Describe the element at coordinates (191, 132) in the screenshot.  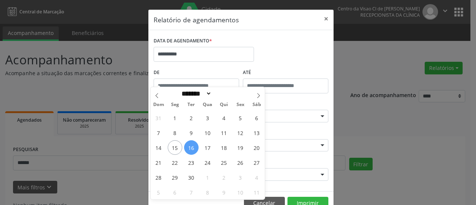
I see `span: Setembro 9, 2025` at that location.